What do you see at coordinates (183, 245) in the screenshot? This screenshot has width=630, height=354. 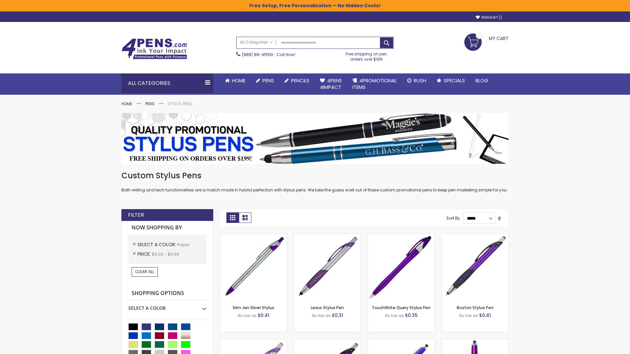 I see `span: Purple` at bounding box center [183, 245].